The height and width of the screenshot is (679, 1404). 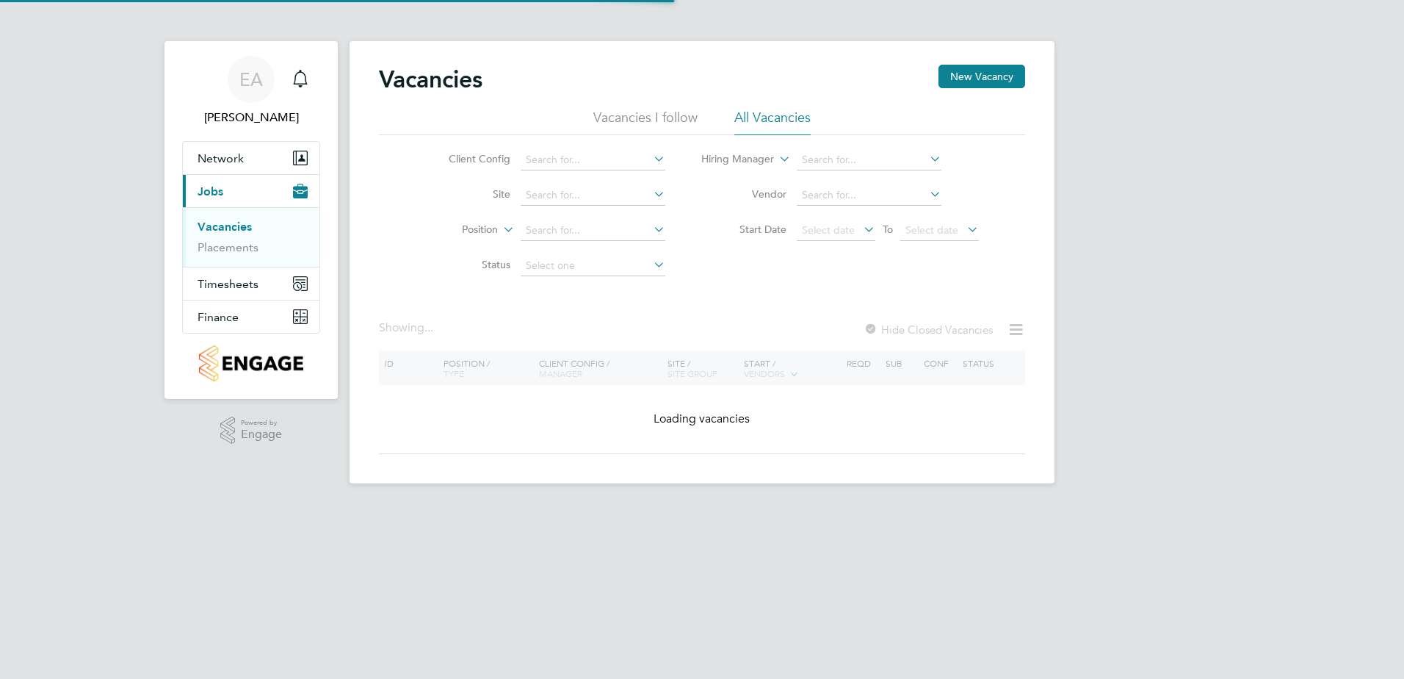 I want to click on label: Status, so click(x=468, y=264).